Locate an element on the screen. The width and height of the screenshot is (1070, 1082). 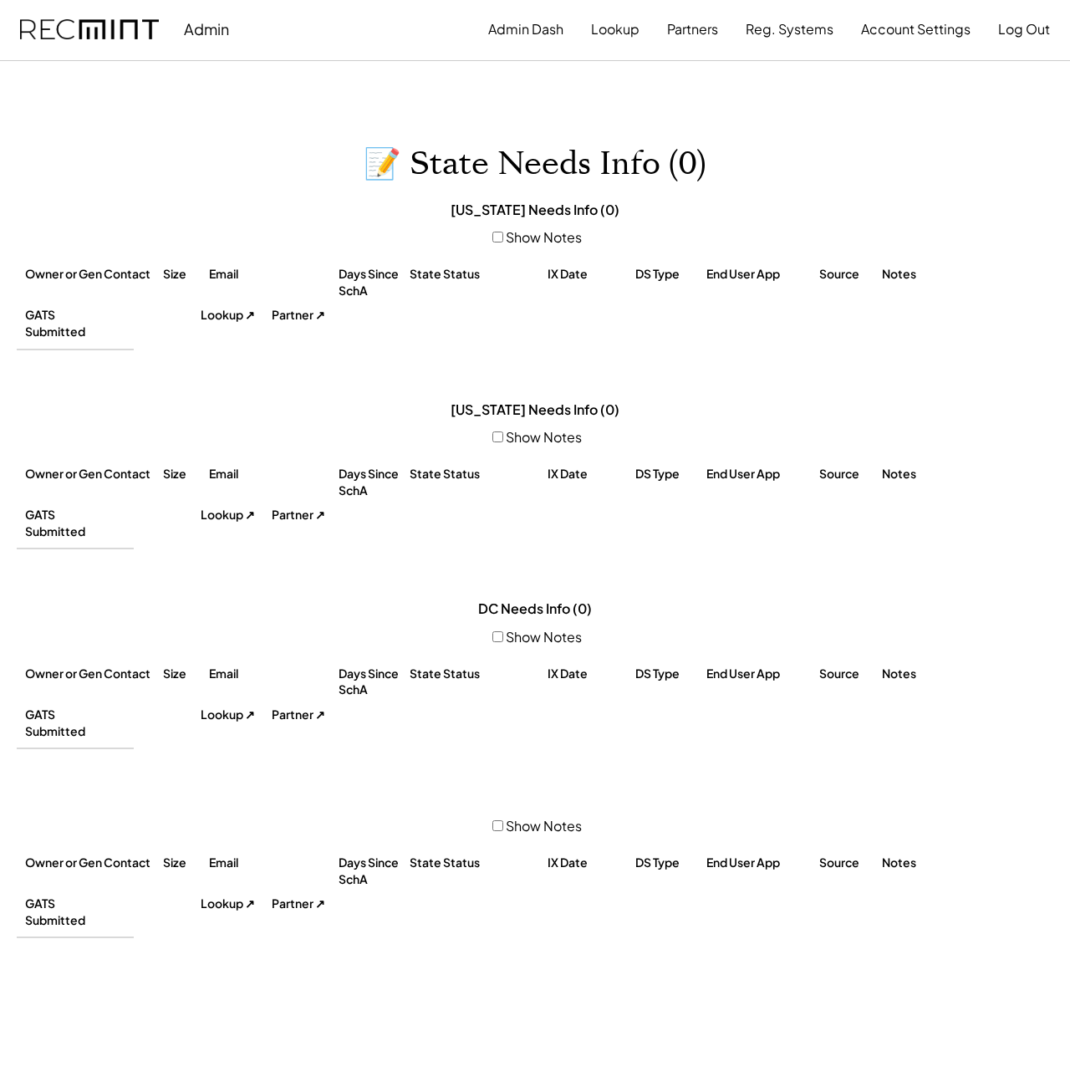
div: Admin is located at coordinates (206, 28).